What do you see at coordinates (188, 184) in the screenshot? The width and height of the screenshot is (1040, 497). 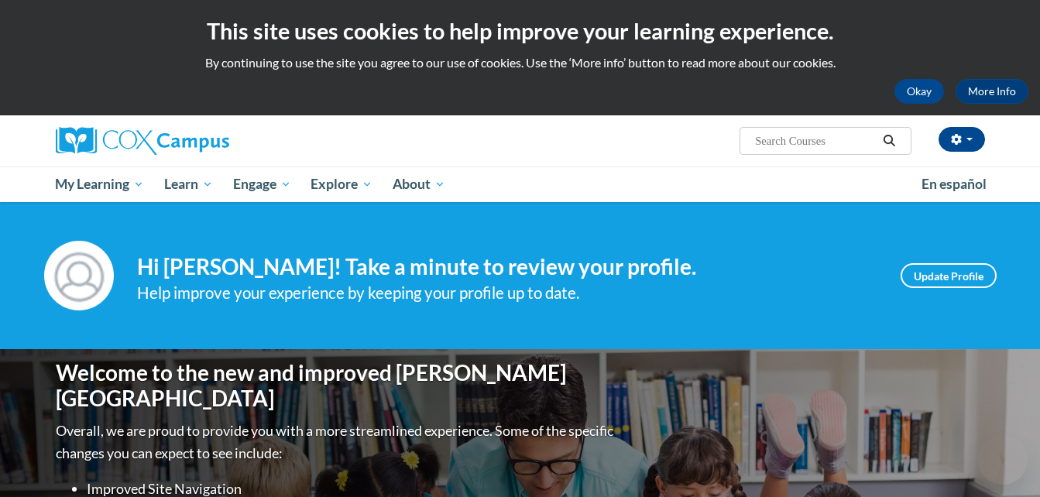 I see `a: Learn` at bounding box center [188, 184].